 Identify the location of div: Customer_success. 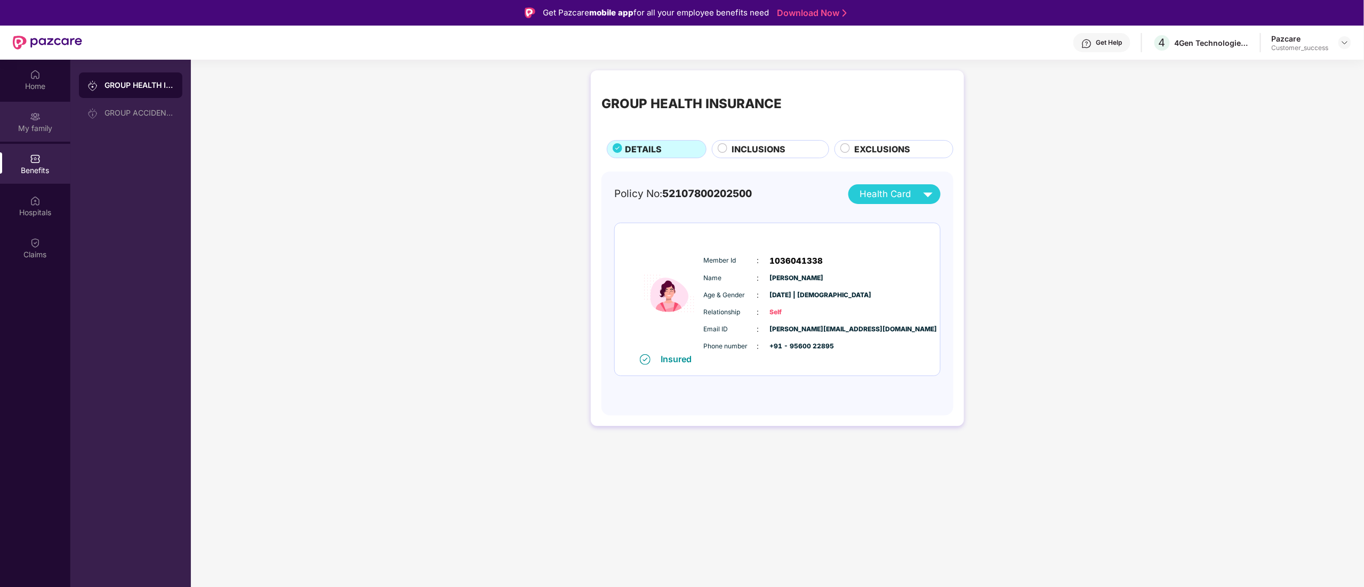
(1300, 48).